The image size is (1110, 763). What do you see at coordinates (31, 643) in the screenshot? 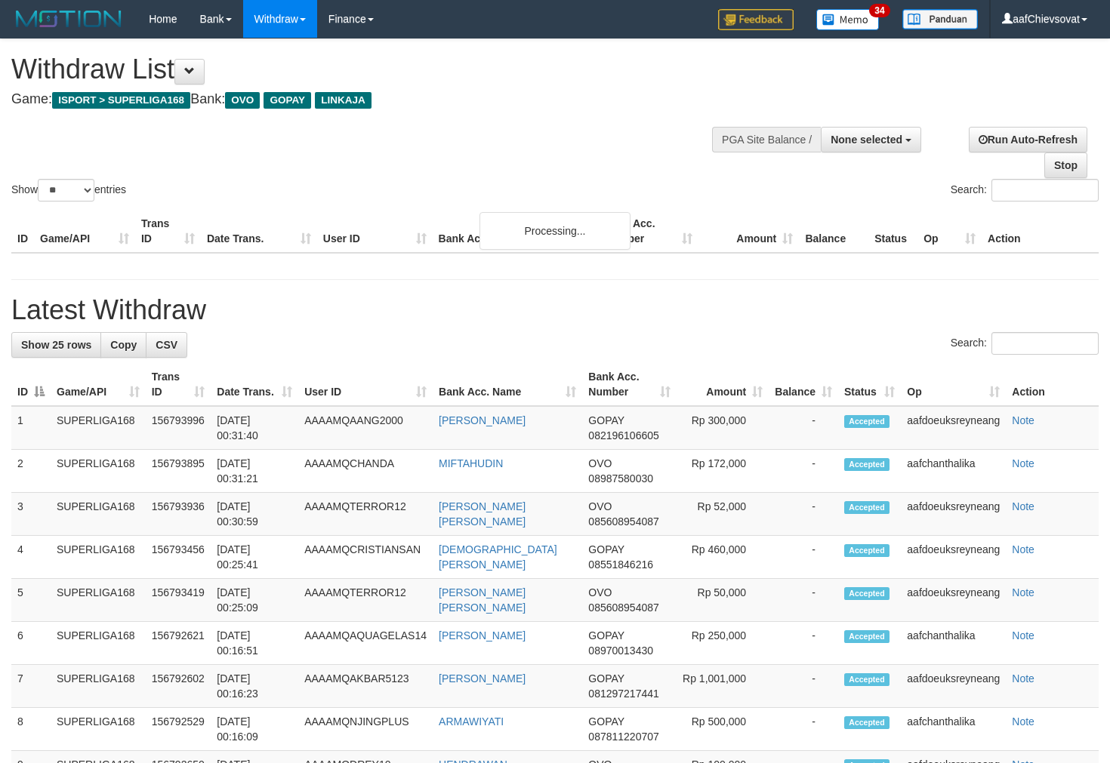
I see `td: 6` at bounding box center [31, 643].